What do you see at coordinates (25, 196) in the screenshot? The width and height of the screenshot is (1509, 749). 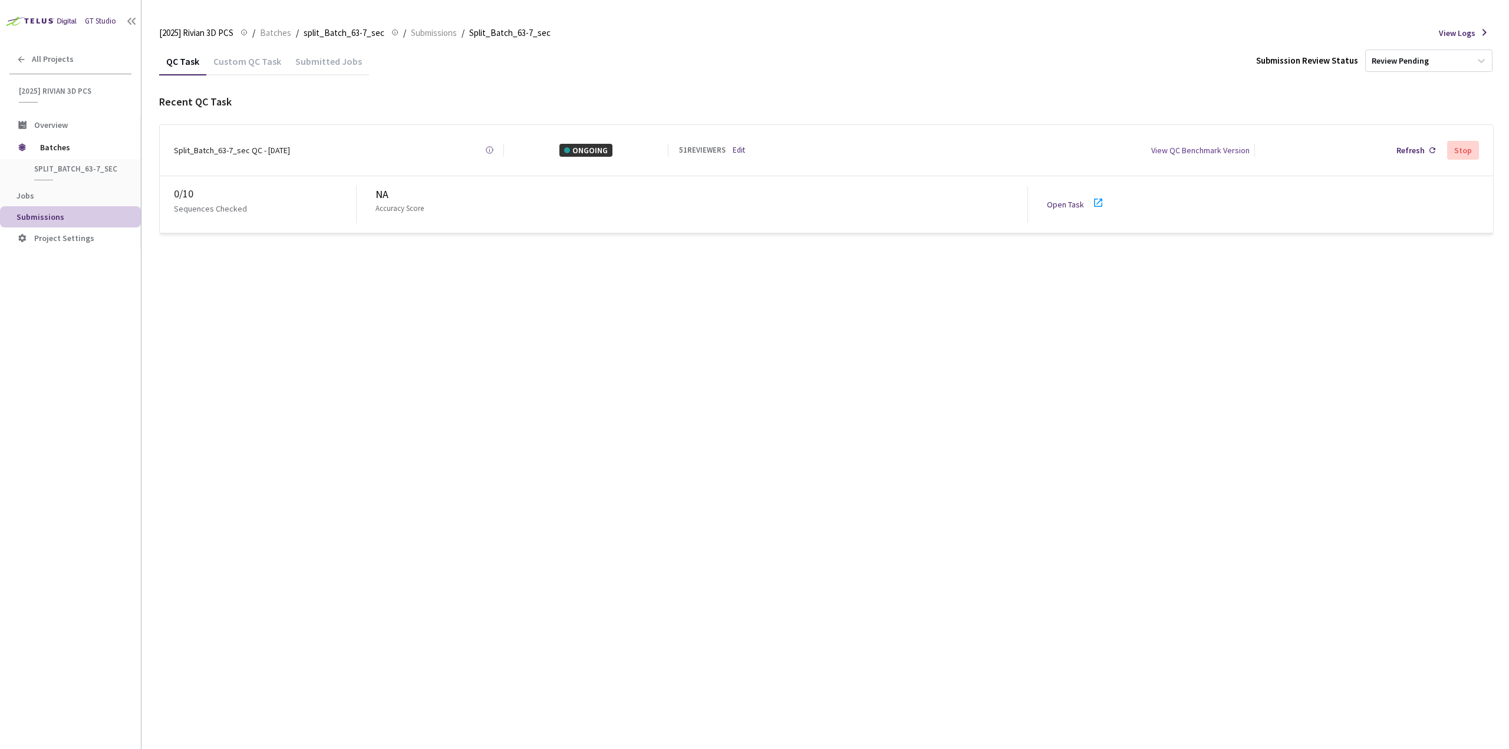 I see `span: Jobs` at bounding box center [25, 196].